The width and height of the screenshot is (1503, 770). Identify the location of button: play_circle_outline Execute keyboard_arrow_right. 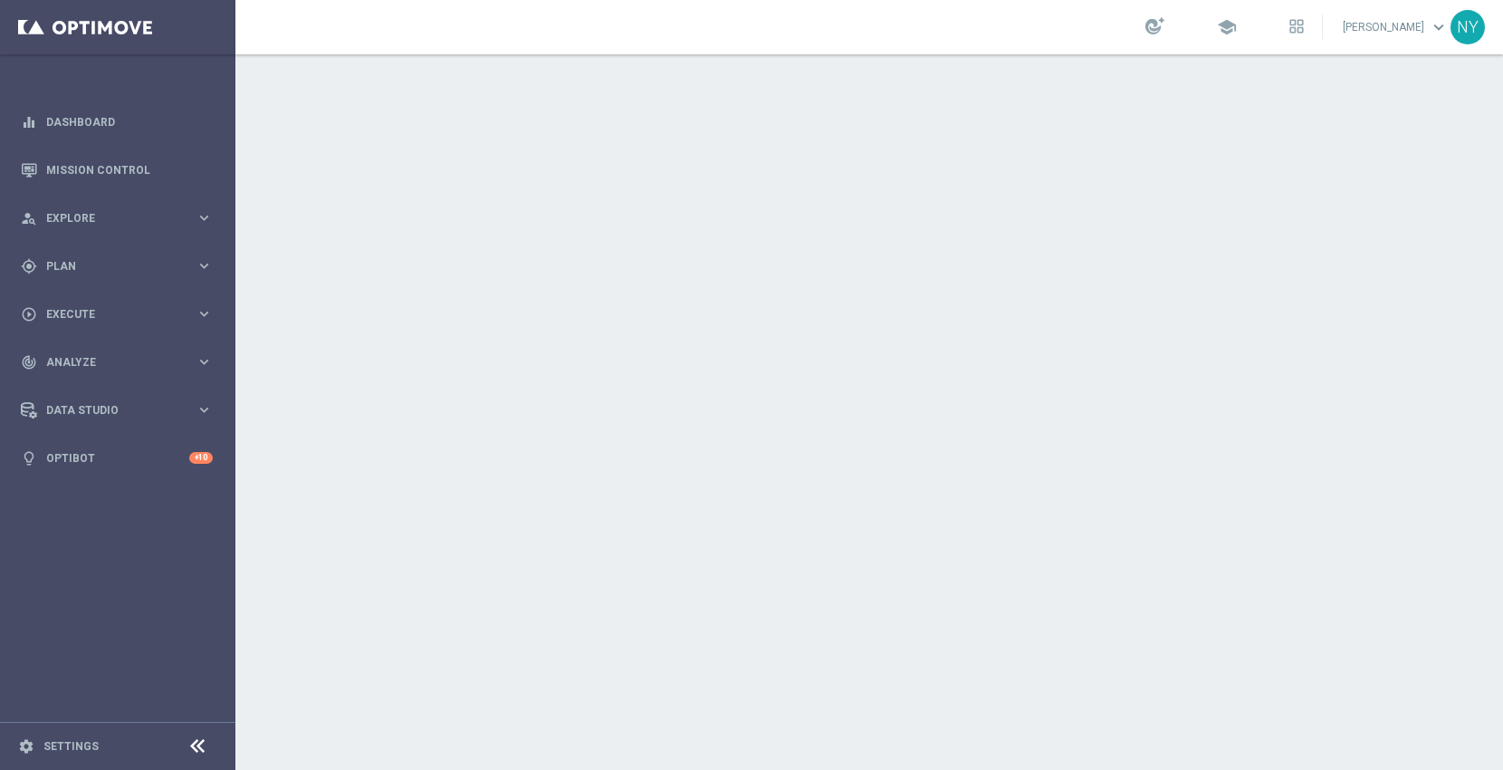
(117, 314).